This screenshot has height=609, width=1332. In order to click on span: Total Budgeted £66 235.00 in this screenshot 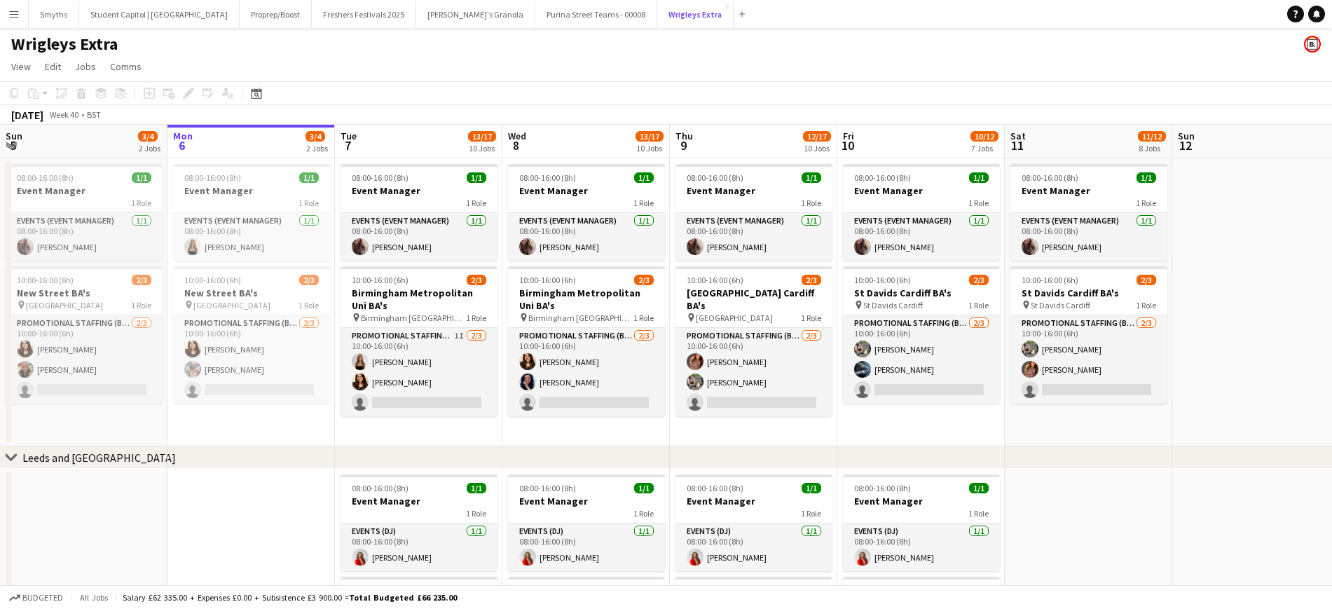, I will do `click(403, 597)`.